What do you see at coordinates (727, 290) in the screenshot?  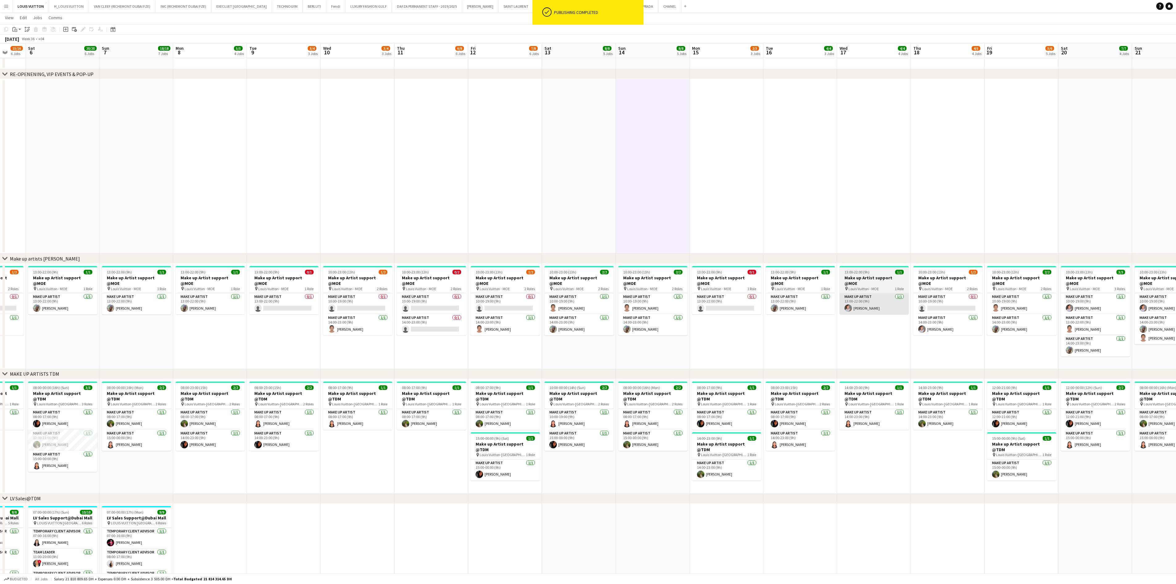 I see `app-job-card: 13:00-22:00 (9h)0/1Make up Artist support @MOE Louis Vuitton - MOE1 RoleMake up artist0/113:00-22...` at bounding box center [727, 290].